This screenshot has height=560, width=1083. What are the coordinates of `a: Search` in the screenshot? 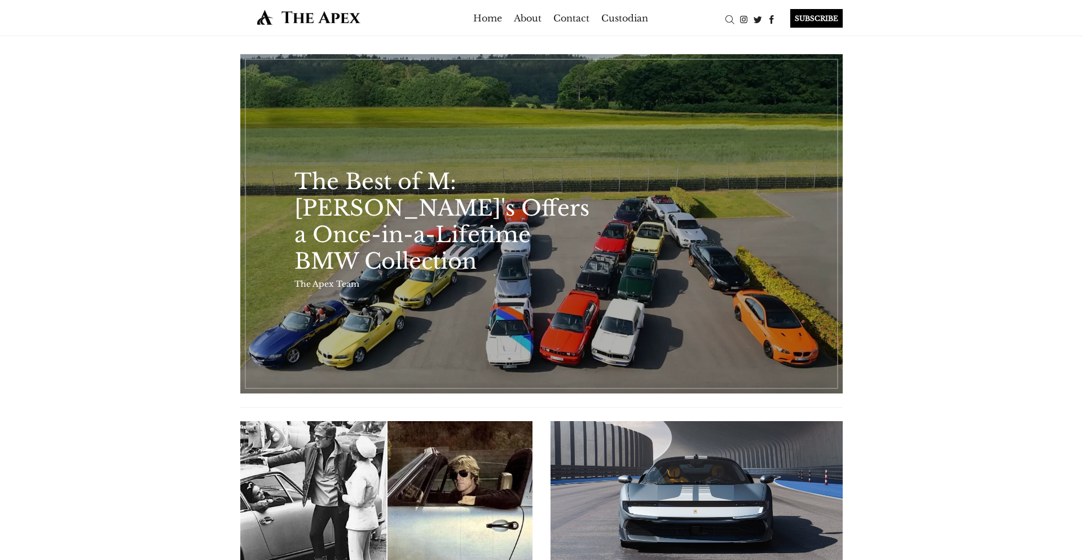 It's located at (729, 19).